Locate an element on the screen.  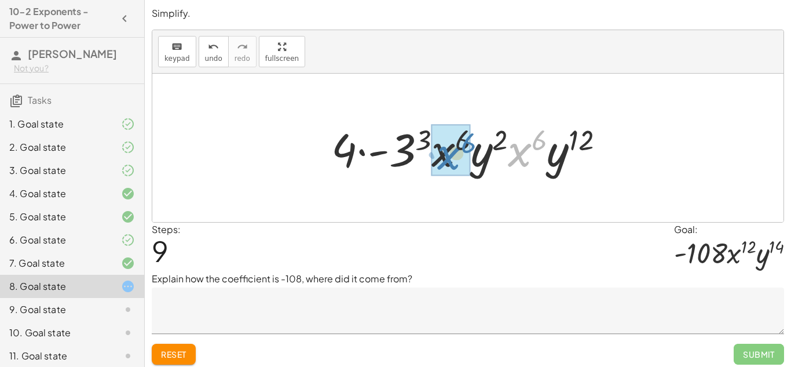
div: 2. Goal state is located at coordinates (56, 147).